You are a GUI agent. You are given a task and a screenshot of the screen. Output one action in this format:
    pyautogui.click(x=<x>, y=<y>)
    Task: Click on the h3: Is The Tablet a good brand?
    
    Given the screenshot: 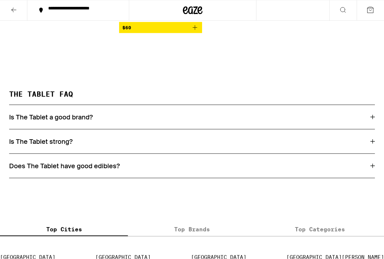 What is the action you would take?
    pyautogui.click(x=51, y=117)
    